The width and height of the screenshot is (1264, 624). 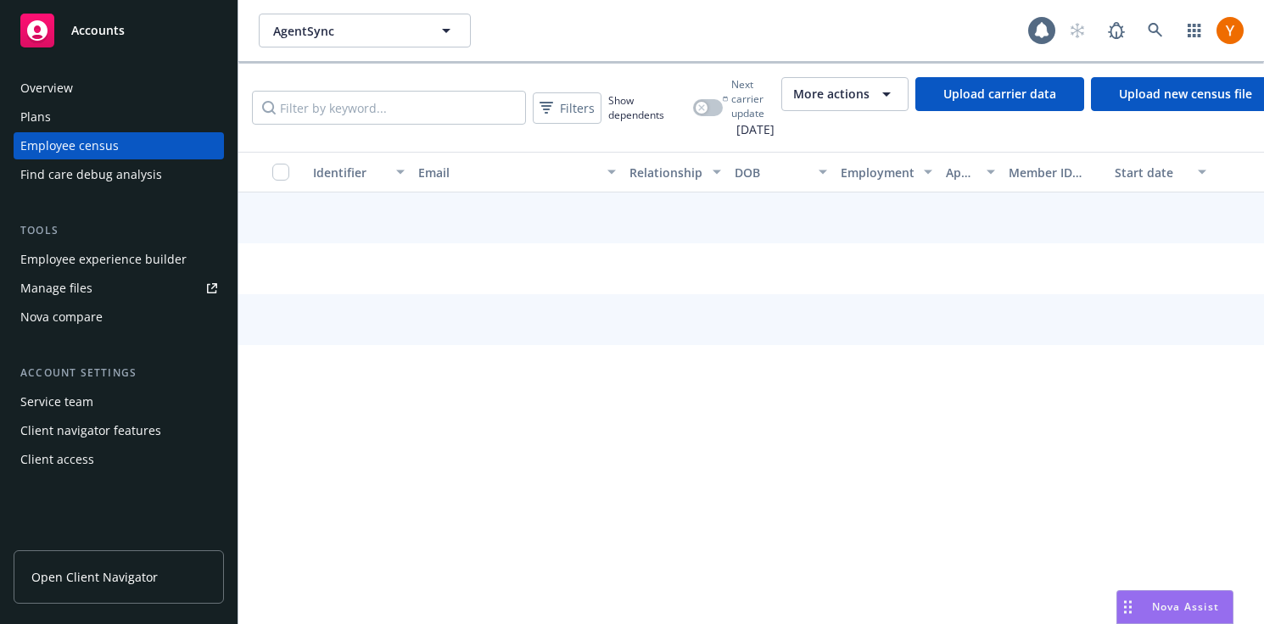 I want to click on a: Service team, so click(x=119, y=402).